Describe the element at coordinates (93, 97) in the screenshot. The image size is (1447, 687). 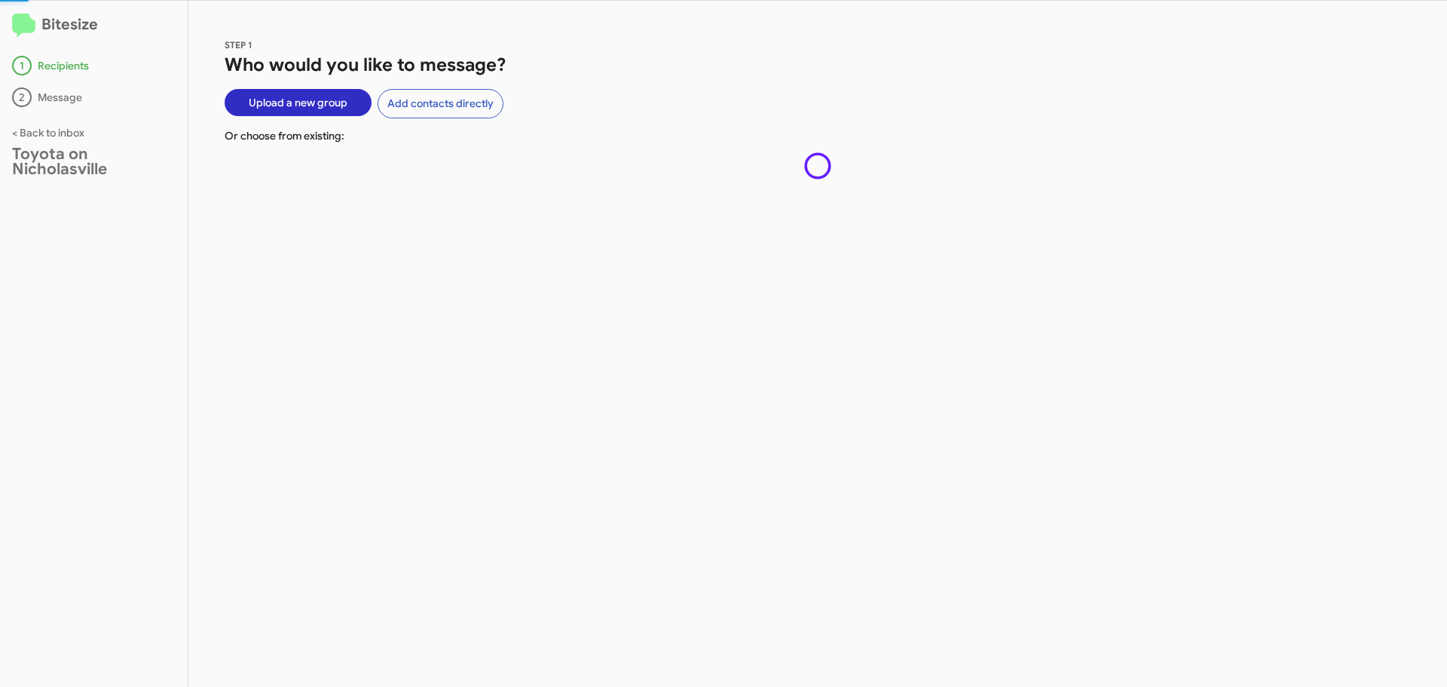
I see `div: Message` at that location.